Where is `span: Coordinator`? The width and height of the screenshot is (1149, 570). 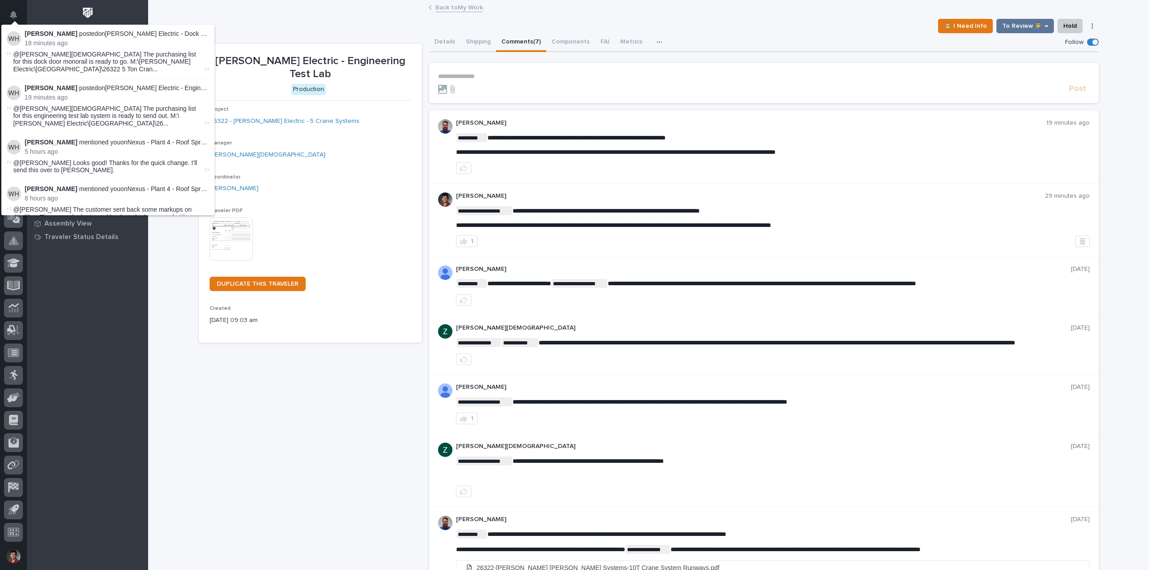 span: Coordinator is located at coordinates (225, 177).